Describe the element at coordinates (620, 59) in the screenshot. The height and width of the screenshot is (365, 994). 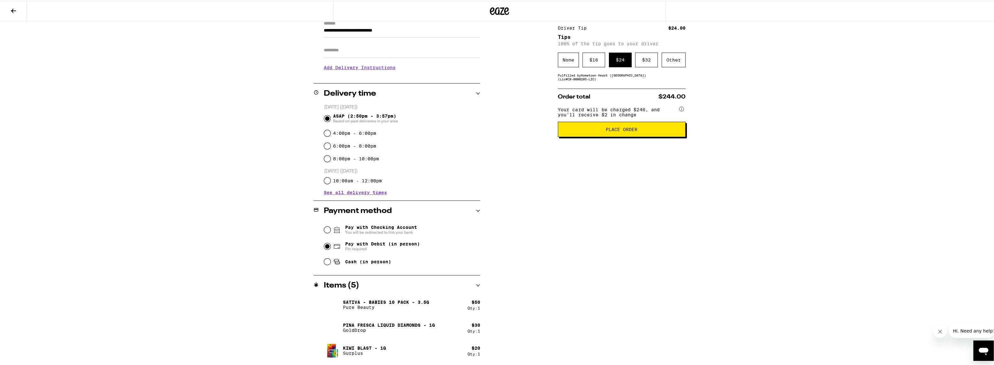
I see `div: $ 24` at that location.